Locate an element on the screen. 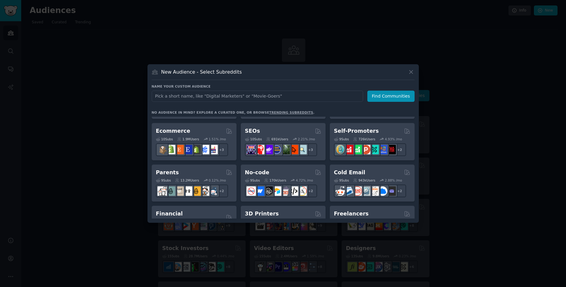 The width and height of the screenshot is (566, 287). div: 2.88 % /mo is located at coordinates (393, 180).